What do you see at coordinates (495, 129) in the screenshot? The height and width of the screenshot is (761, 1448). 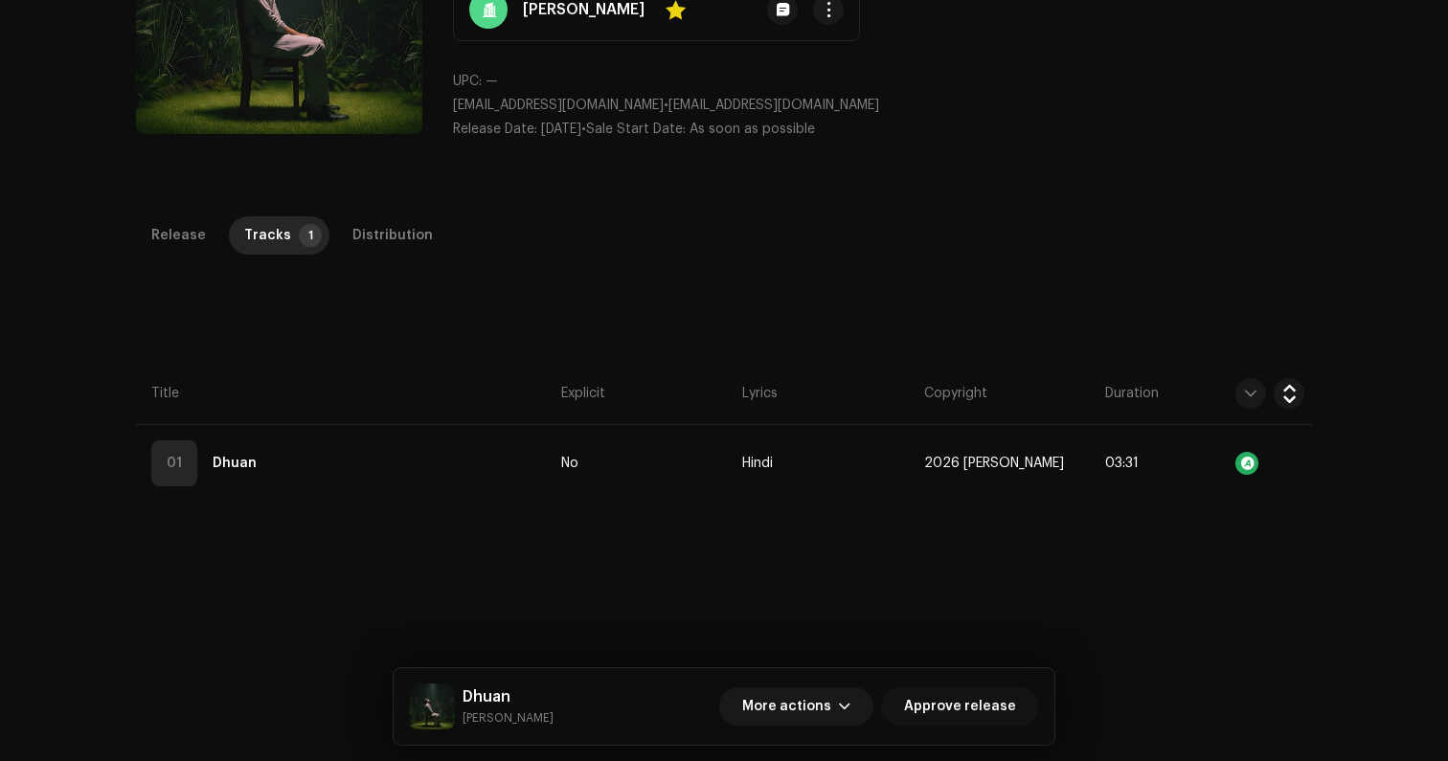 I see `span: Release Date:` at bounding box center [495, 129].